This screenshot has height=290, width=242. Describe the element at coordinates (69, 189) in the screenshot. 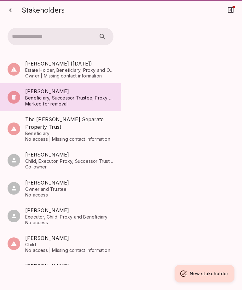

I see `span: Owner and Trustee` at that location.